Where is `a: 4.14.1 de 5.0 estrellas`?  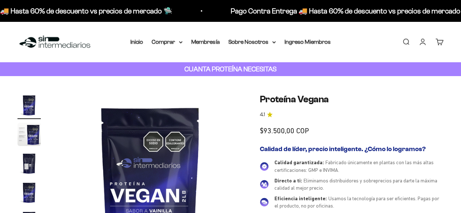
a: 4.14.1 de 5.0 estrellas is located at coordinates (351, 115).